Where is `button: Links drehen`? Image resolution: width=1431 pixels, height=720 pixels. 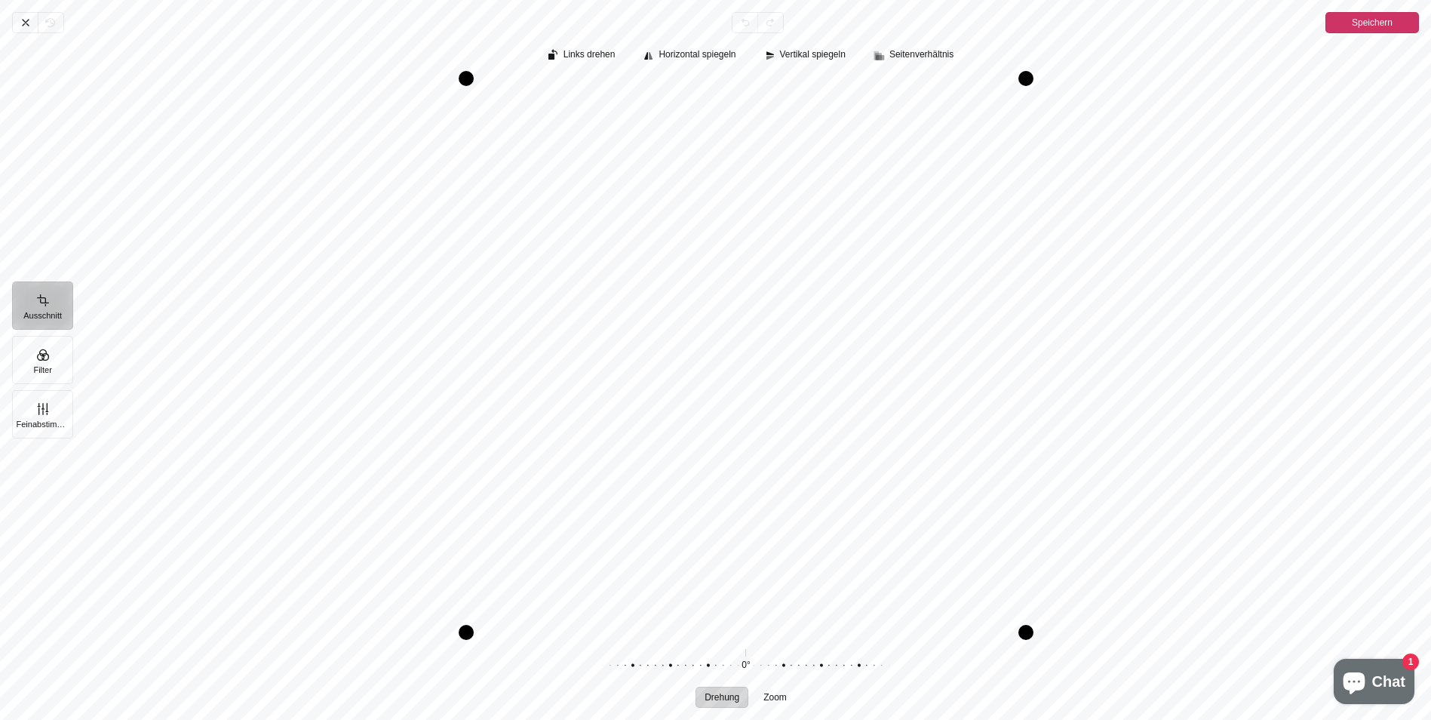
button: Links drehen is located at coordinates (583, 56).